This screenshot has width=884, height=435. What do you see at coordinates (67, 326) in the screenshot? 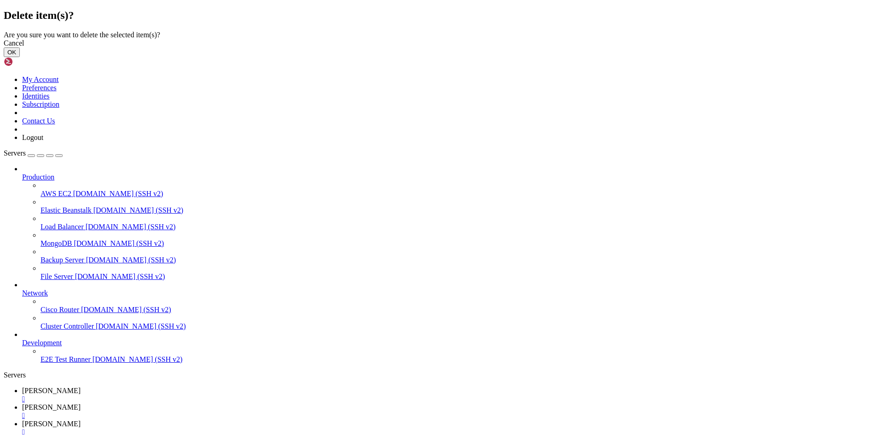
I see `span: Cluster Controller` at bounding box center [67, 326].